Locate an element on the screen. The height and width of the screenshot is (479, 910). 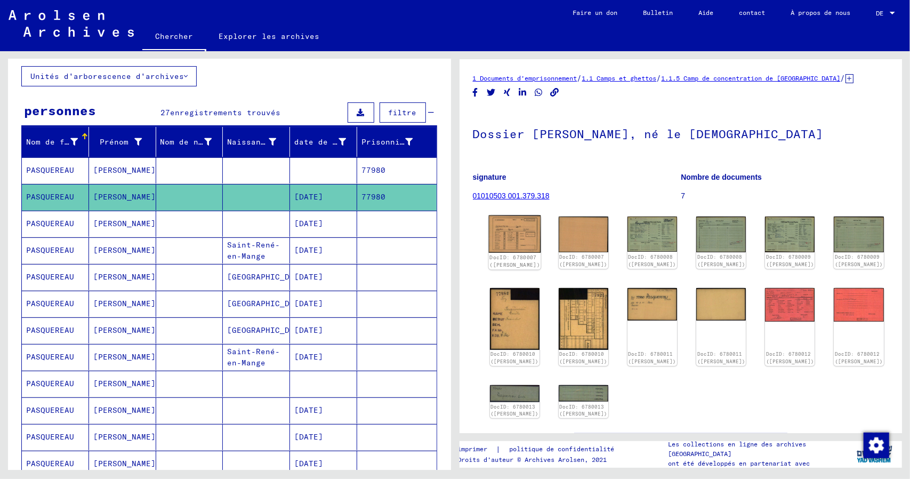
font: Saint-René-en-Mange is located at coordinates (253, 357).